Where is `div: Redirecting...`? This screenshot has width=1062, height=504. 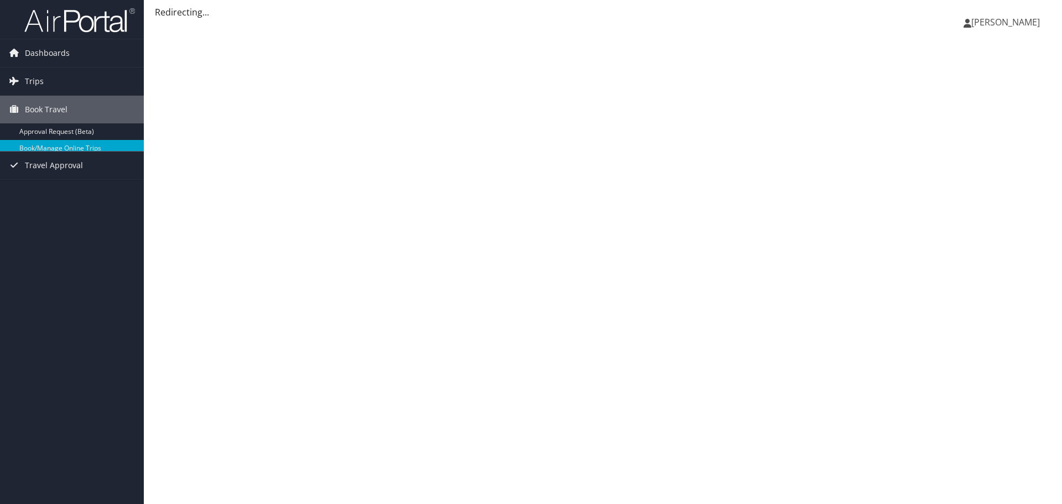
div: Redirecting... is located at coordinates (603, 12).